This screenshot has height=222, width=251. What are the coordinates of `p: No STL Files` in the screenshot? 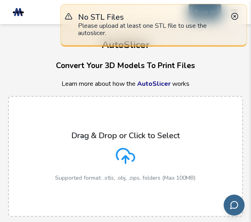 It's located at (153, 17).